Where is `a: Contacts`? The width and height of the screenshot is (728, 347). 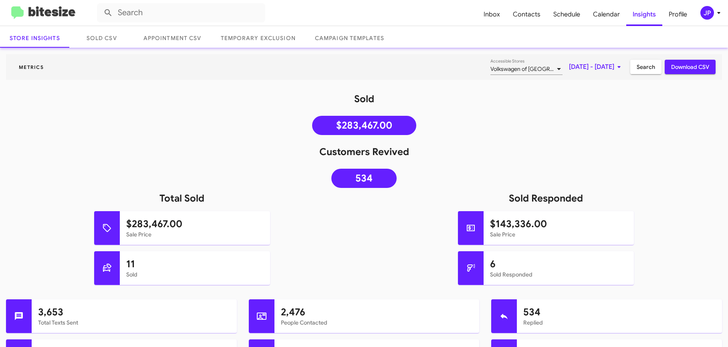 a: Contacts is located at coordinates (527, 14).